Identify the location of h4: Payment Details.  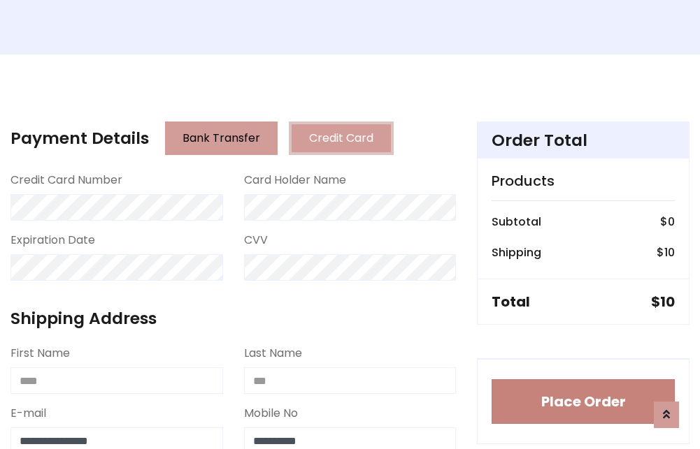
(80, 138).